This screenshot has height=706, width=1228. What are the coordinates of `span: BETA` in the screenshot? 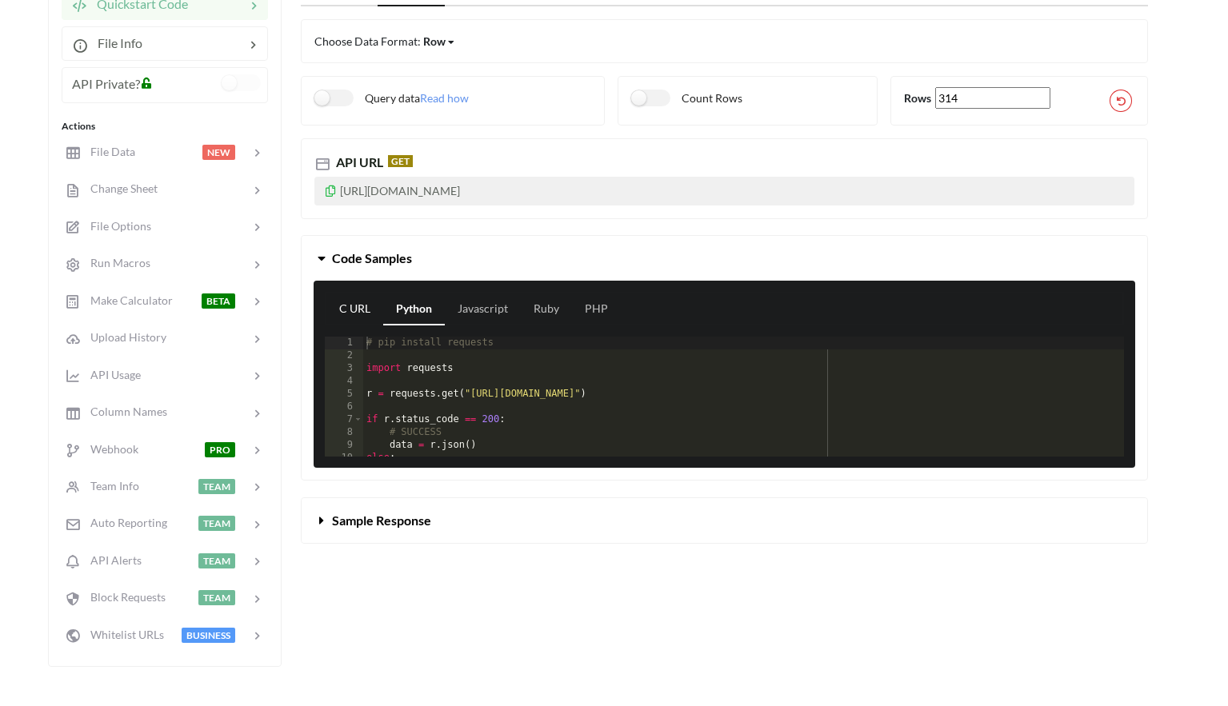 It's located at (218, 301).